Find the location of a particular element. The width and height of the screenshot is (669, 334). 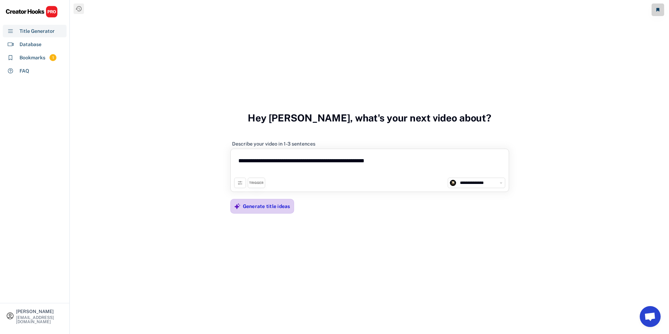

div: Title Generator is located at coordinates (37, 31).